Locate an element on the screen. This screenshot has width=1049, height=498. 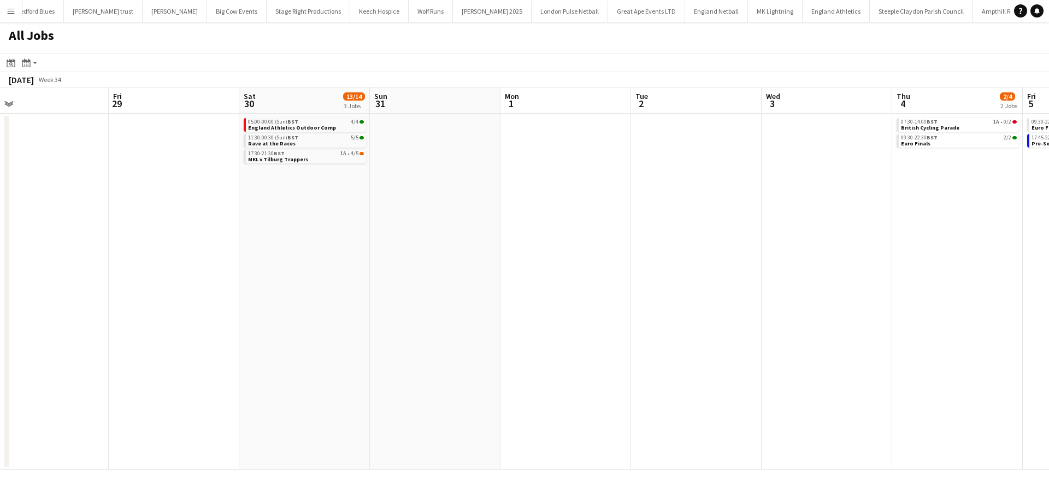
span: 13/14 is located at coordinates (354, 96).